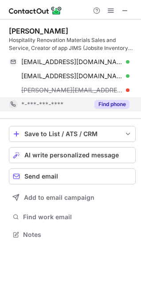 The image size is (141, 282). Describe the element at coordinates (72, 198) in the screenshot. I see `button: Add to email campaign` at that location.